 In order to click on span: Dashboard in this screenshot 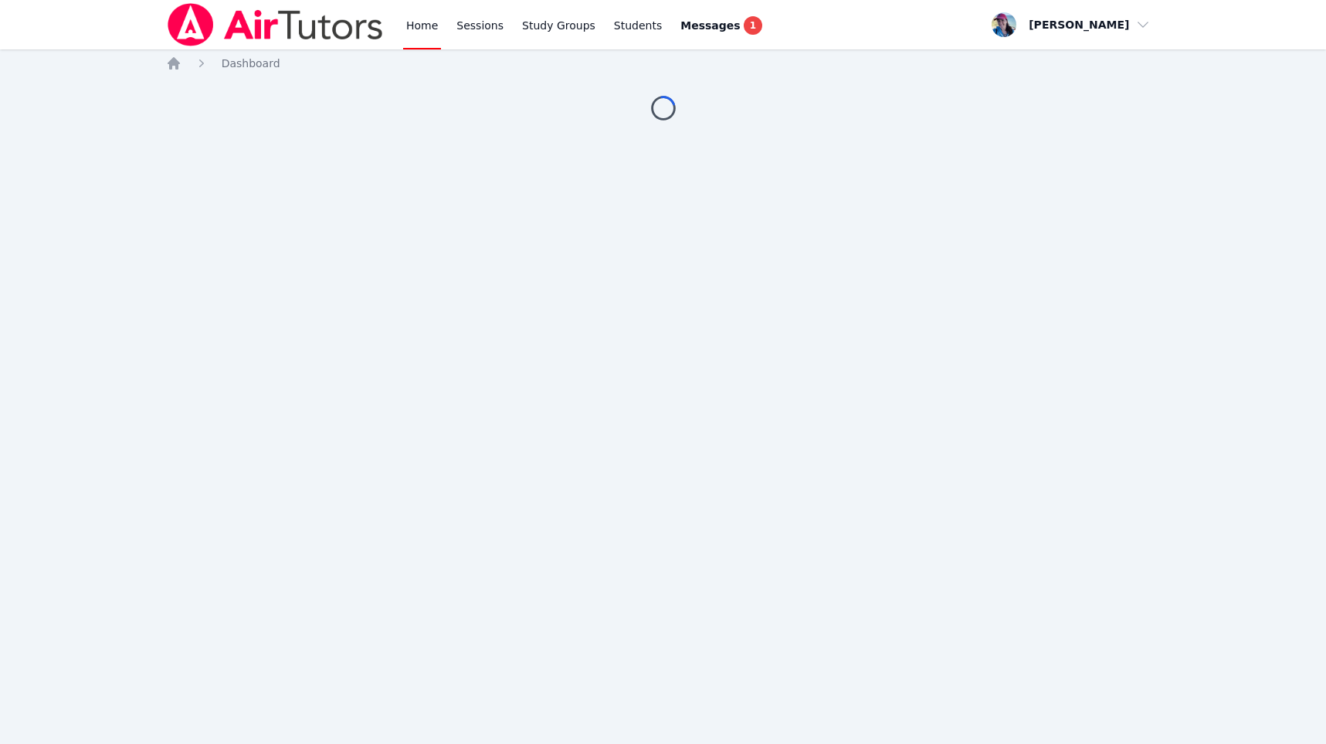, I will do `click(251, 63)`.